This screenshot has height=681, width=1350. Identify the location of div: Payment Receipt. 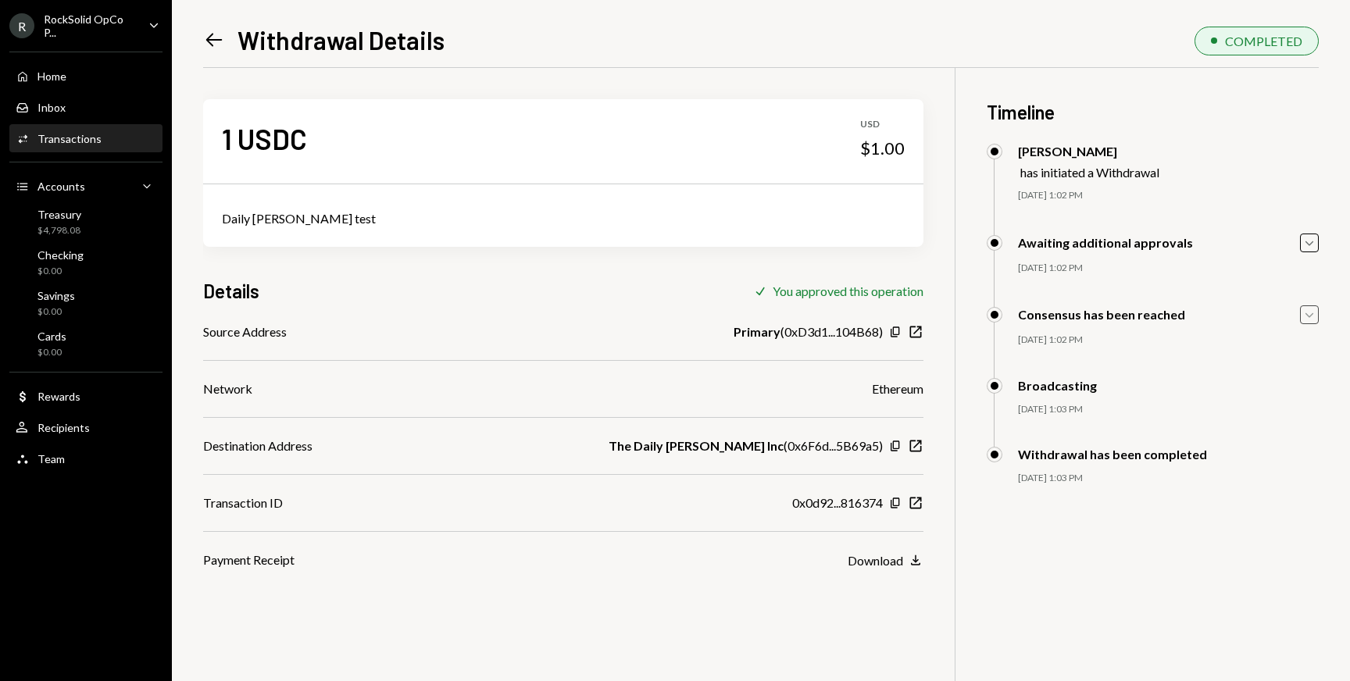
(248, 560).